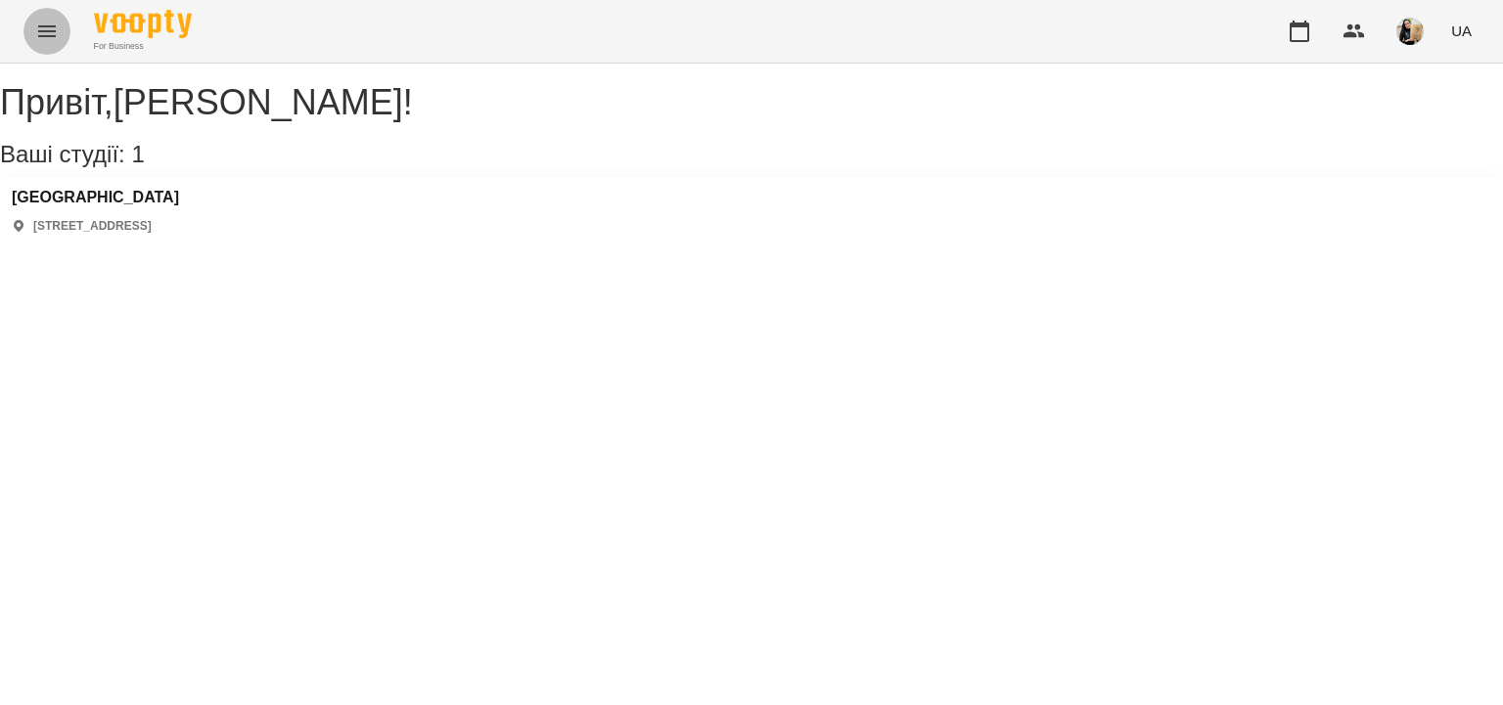  What do you see at coordinates (1461, 30) in the screenshot?
I see `span: UA` at bounding box center [1461, 30].